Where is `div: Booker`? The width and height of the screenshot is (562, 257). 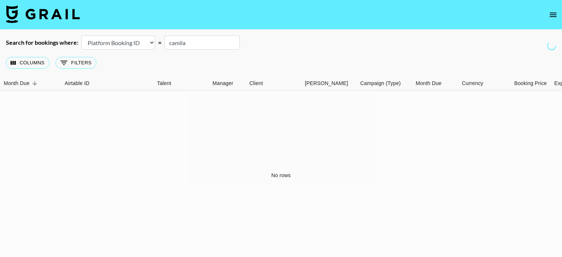 div: Booker is located at coordinates (329, 83).